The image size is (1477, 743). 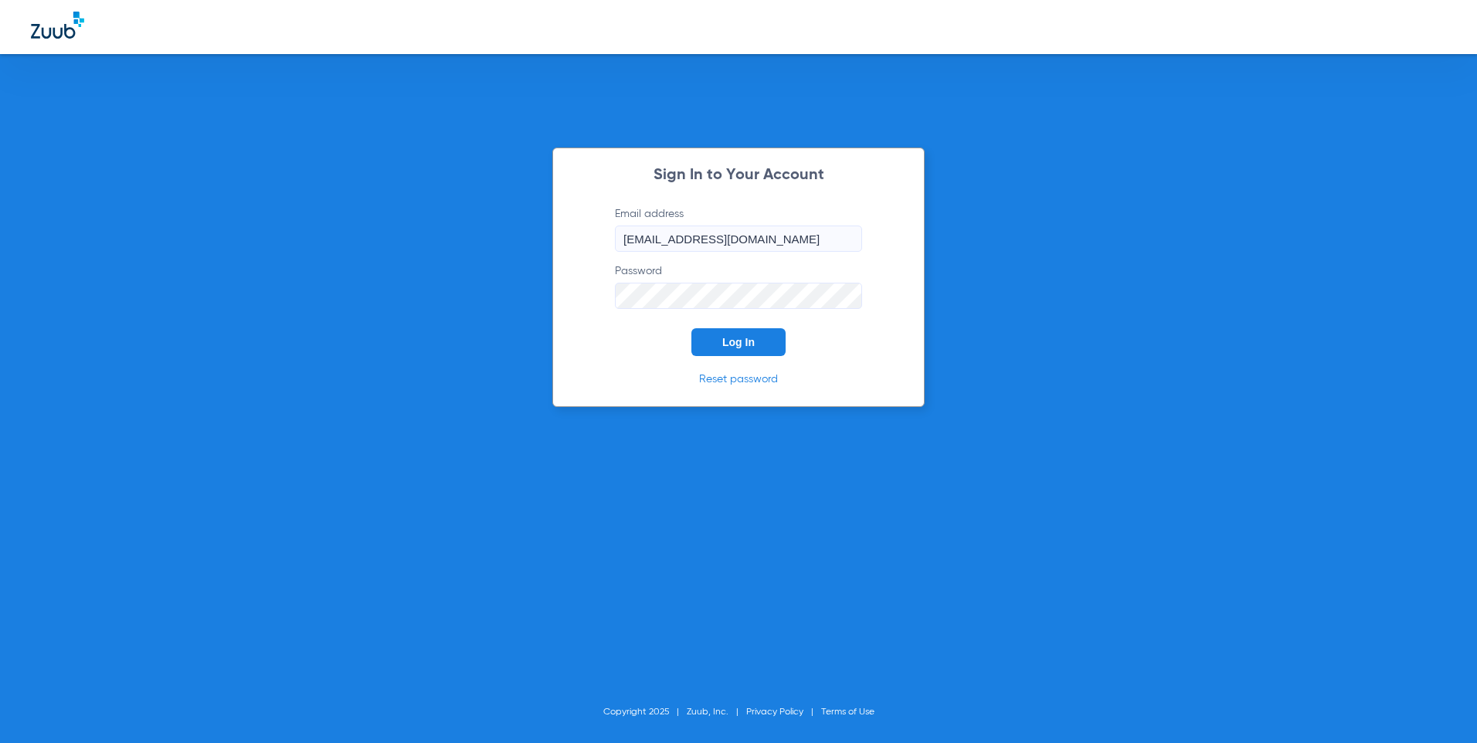 I want to click on span: Log In, so click(x=739, y=342).